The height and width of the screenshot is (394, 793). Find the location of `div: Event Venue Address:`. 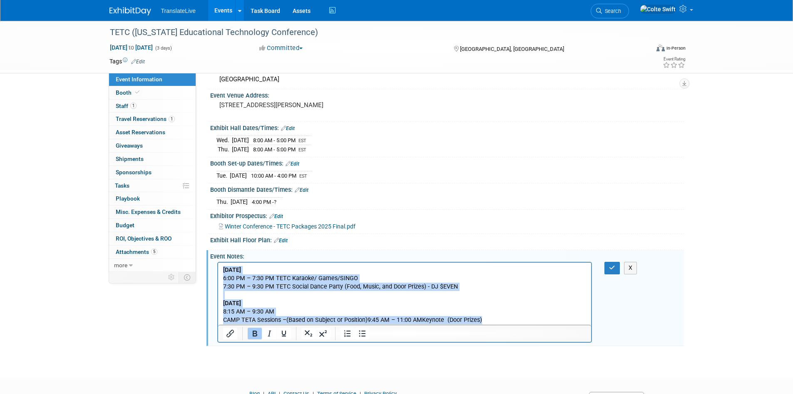

div: Event Venue Address: is located at coordinates (447, 94).